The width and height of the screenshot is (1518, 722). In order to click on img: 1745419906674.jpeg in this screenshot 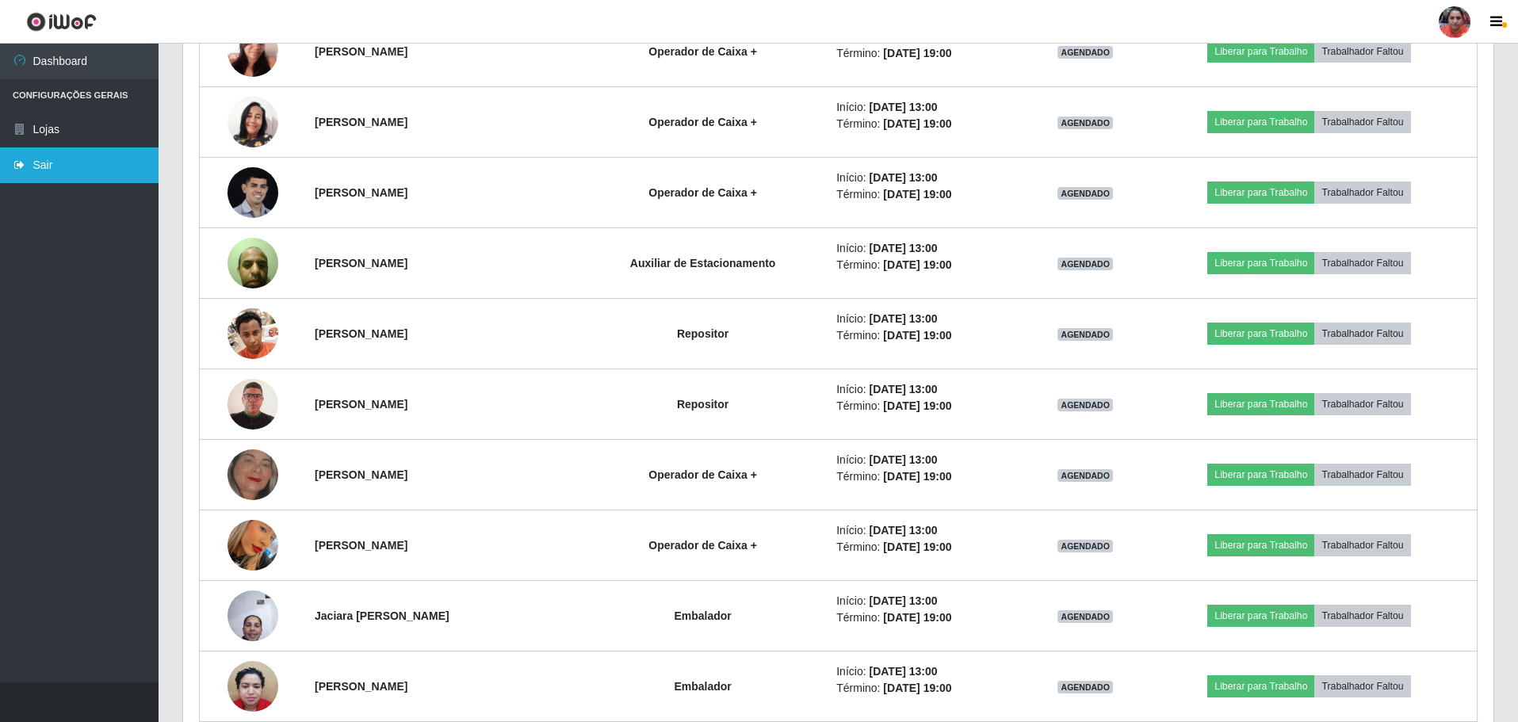, I will do `click(253, 686)`.